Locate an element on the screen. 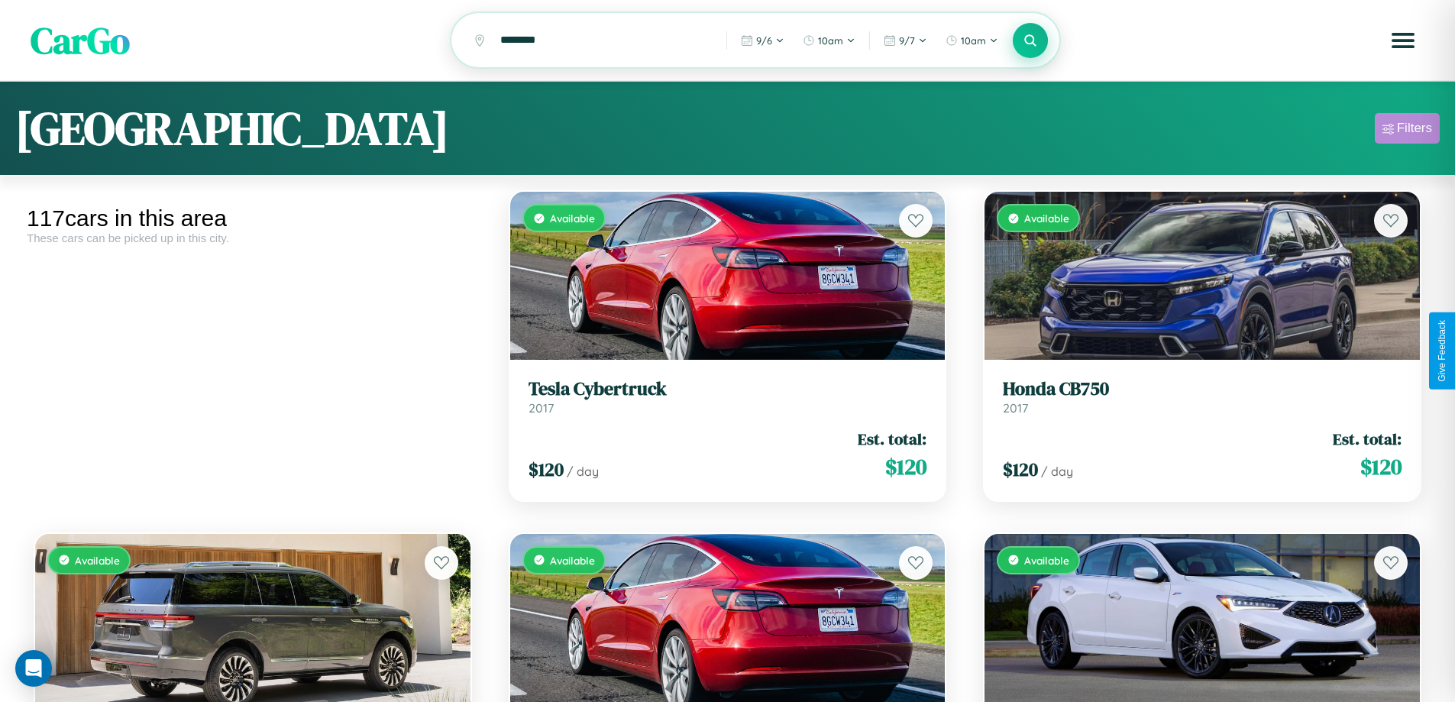 The height and width of the screenshot is (702, 1455). button: 9/7 is located at coordinates (905, 40).